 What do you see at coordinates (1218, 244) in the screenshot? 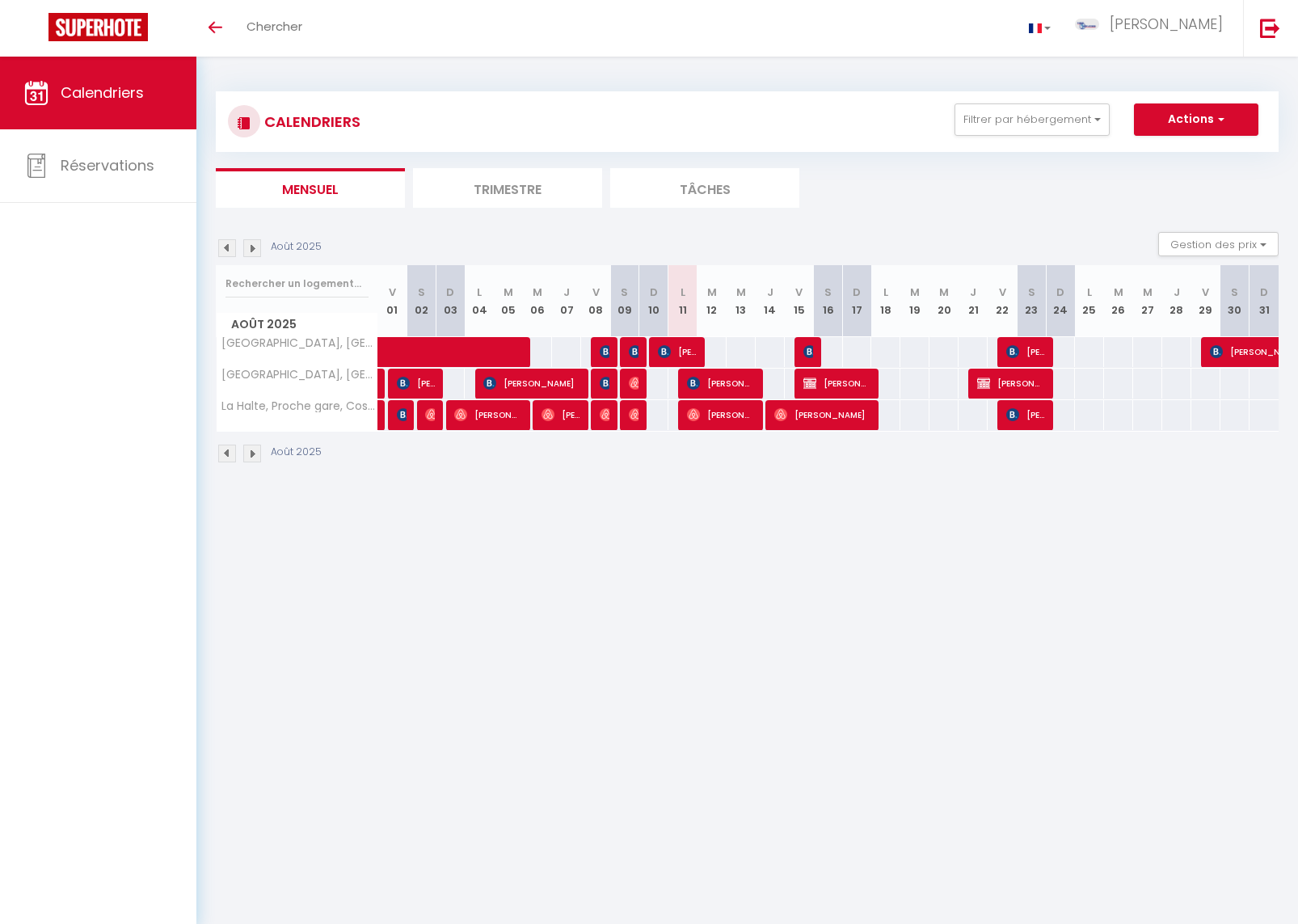
I see `button: Gestion des prix` at bounding box center [1218, 244].